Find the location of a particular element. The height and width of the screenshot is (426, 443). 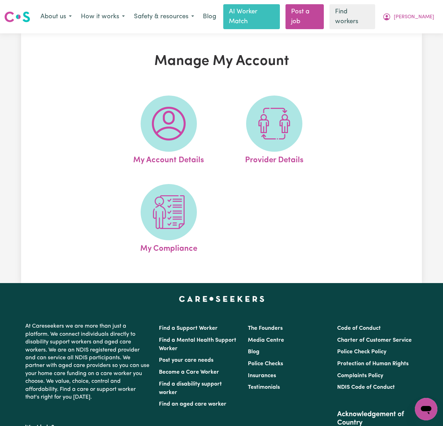

a: Police Checks is located at coordinates (265, 364).